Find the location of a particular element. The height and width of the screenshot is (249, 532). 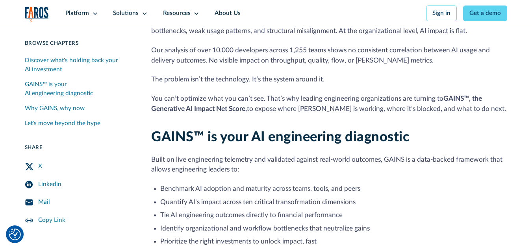

div: X is located at coordinates (40, 167).